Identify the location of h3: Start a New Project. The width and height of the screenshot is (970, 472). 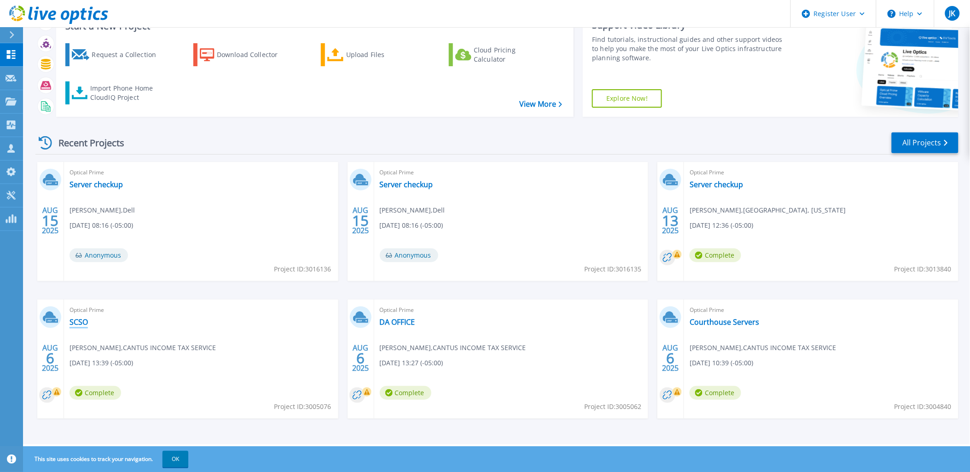
(313, 26).